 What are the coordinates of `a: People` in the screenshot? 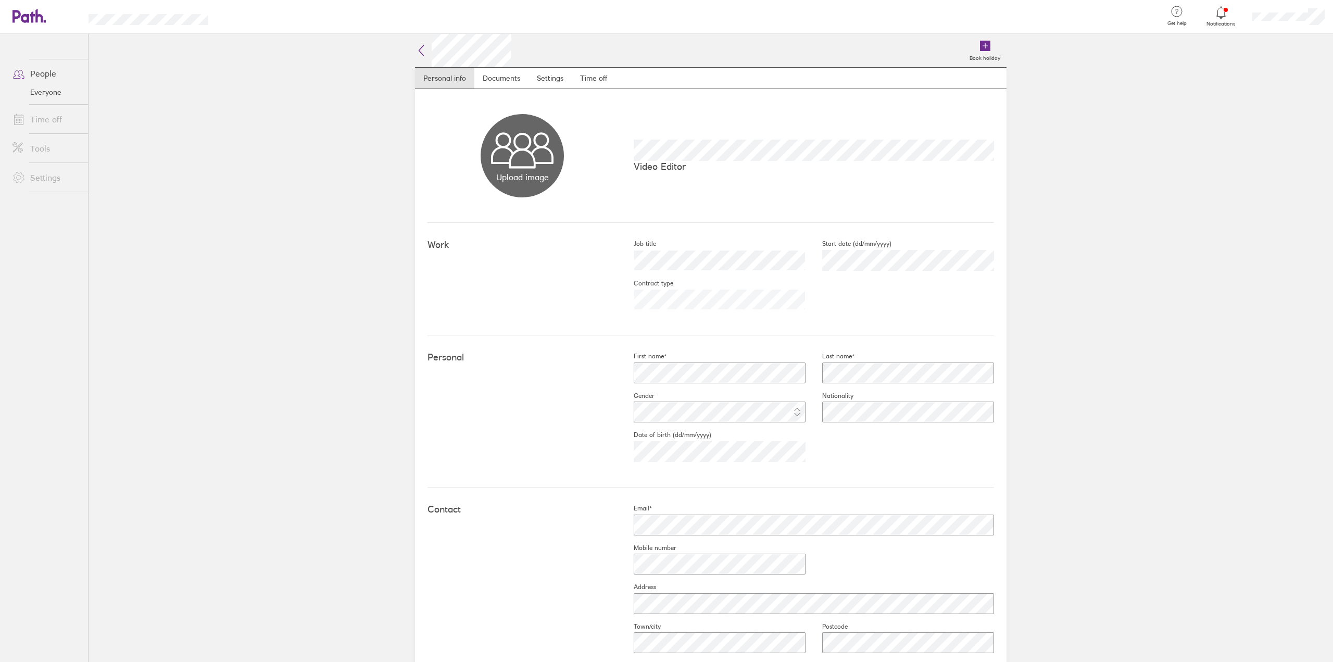 It's located at (46, 73).